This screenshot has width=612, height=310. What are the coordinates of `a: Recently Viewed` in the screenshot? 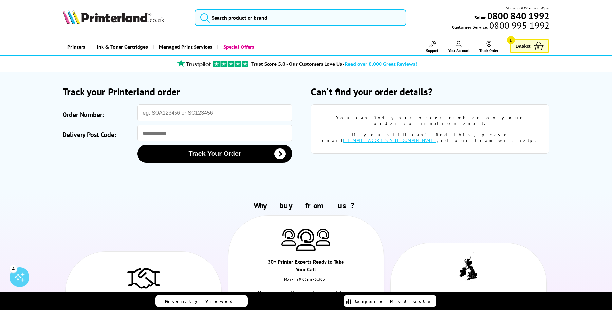 It's located at (201, 301).